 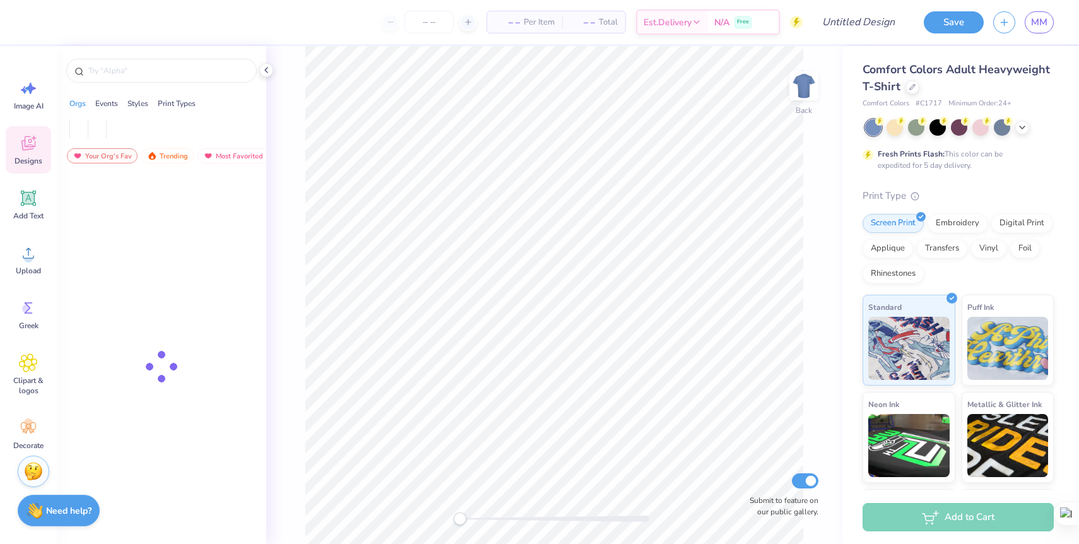 I want to click on div: Your Org's Fav, so click(x=102, y=156).